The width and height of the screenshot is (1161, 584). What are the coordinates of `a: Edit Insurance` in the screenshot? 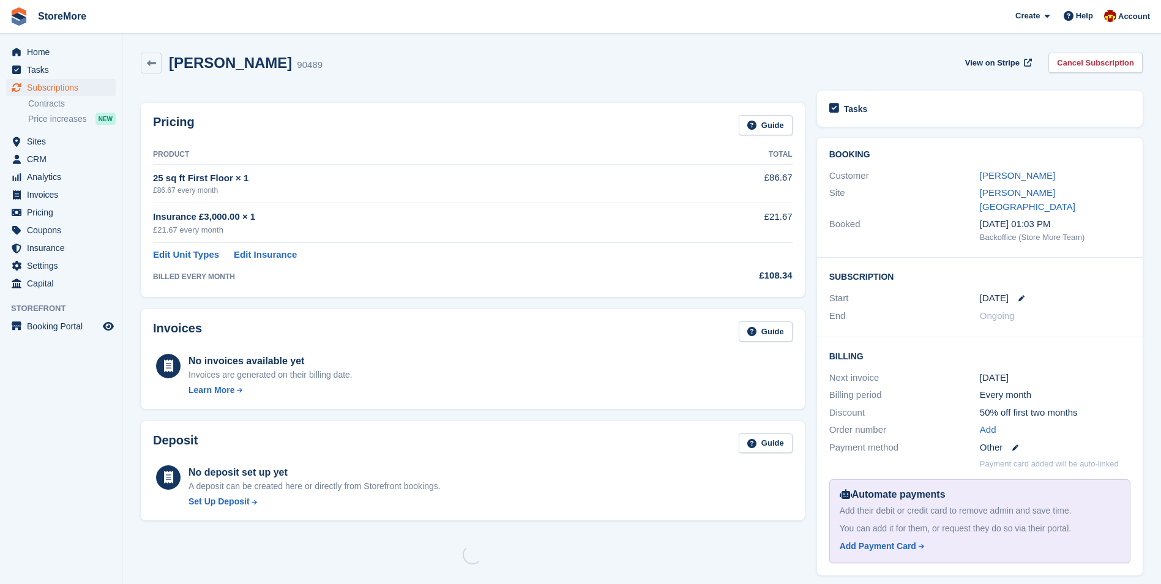 It's located at (265, 255).